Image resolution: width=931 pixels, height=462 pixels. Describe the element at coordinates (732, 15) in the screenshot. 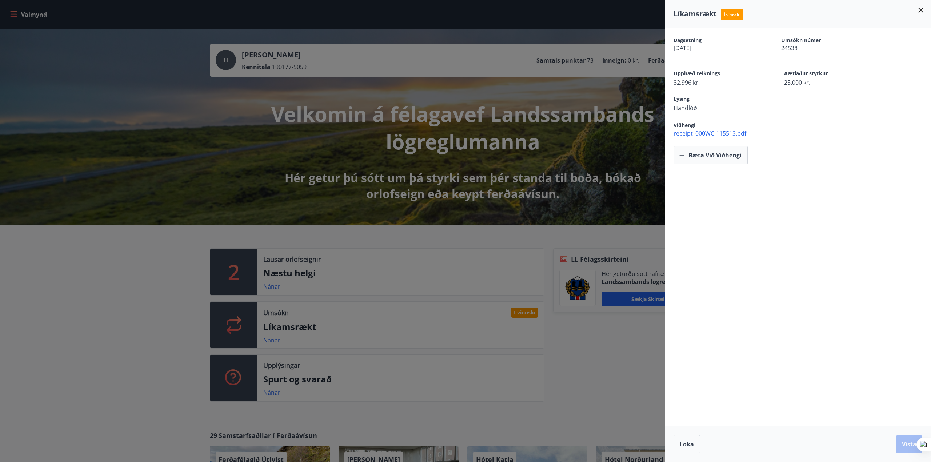

I see `span: Í vinnslu` at that location.